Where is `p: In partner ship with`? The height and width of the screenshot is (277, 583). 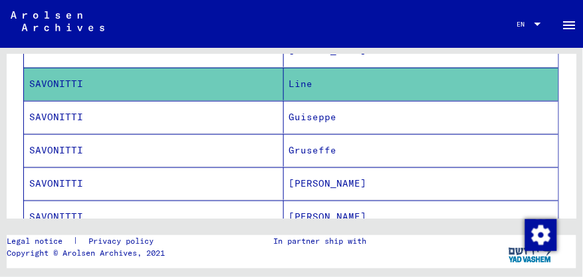
p: In partner ship with is located at coordinates (320, 241).